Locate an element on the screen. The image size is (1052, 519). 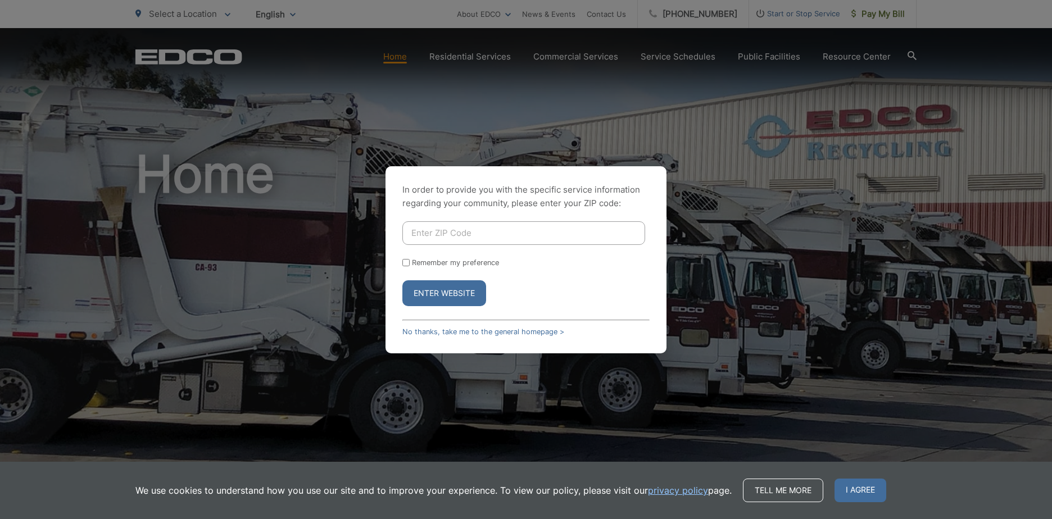
span: I agree is located at coordinates (860, 491).